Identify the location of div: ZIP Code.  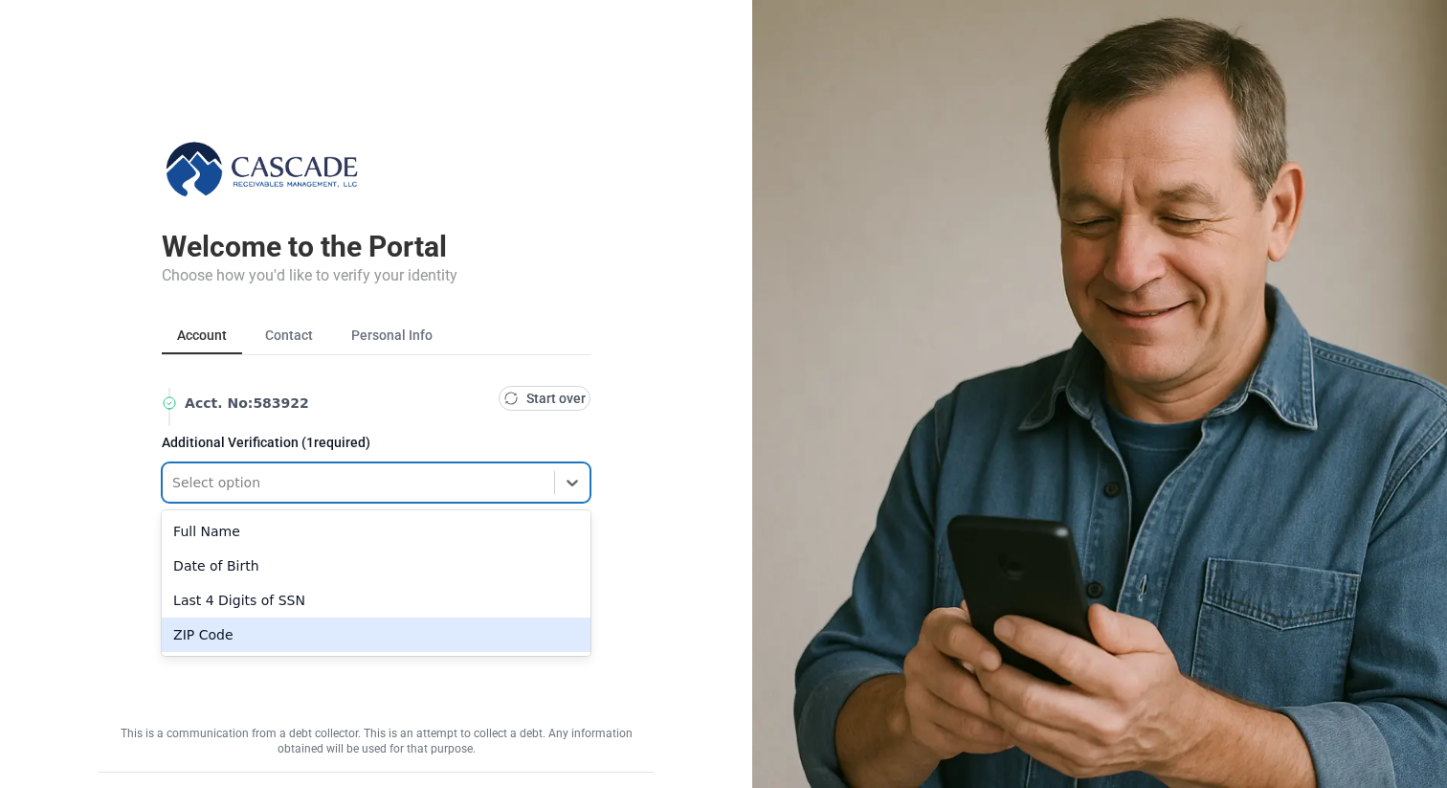
(376, 635).